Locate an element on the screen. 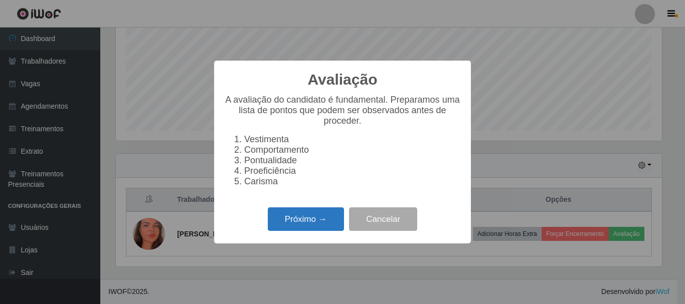 This screenshot has height=304, width=685. p: A avaliação do candidato é fundamental. Preparamos uma lista de pontos que podem ser observados a... is located at coordinates (342, 110).